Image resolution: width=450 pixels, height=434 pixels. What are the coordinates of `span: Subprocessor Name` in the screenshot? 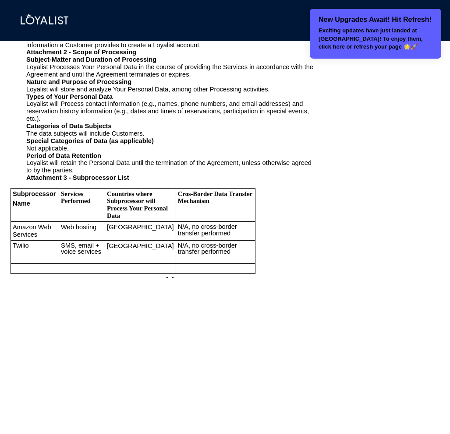 It's located at (34, 199).